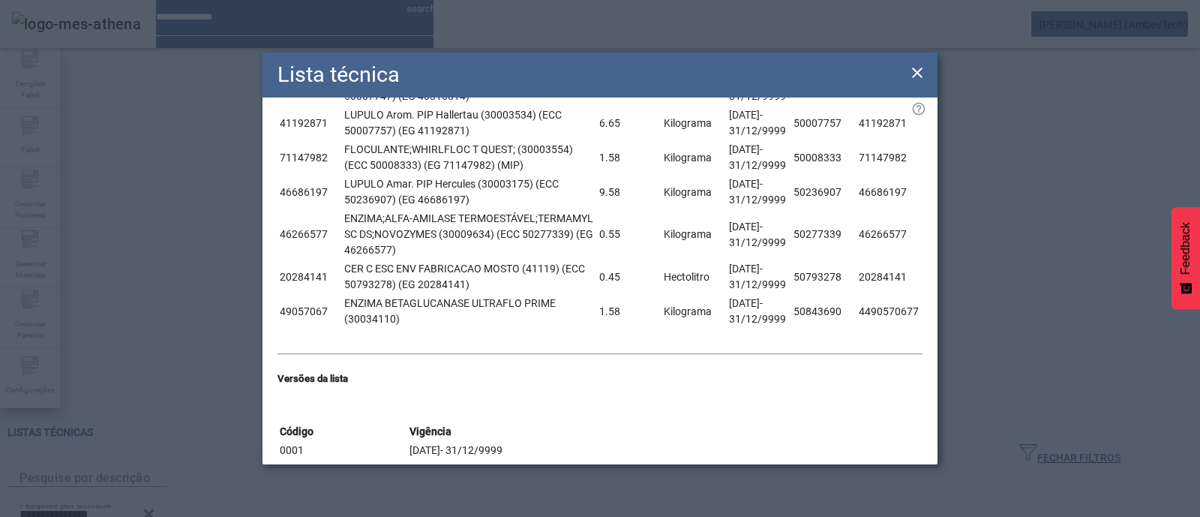  What do you see at coordinates (630, 277) in the screenshot?
I see `td: 0.45` at bounding box center [630, 277].